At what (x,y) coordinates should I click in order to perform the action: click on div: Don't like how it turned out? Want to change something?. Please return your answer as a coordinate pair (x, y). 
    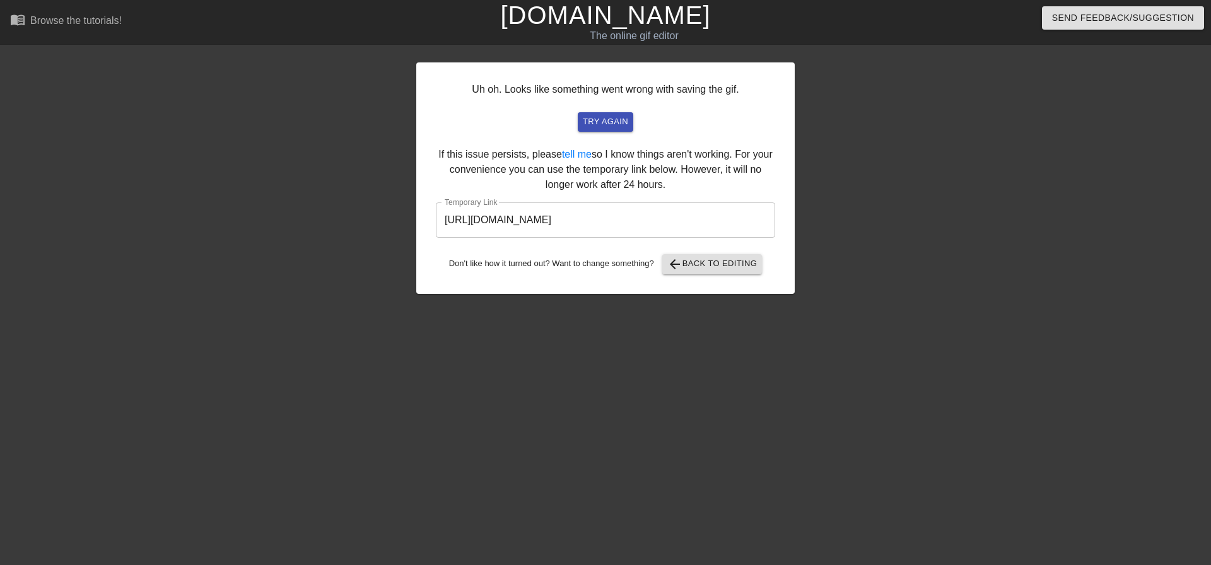
    Looking at the image, I should click on (606, 264).